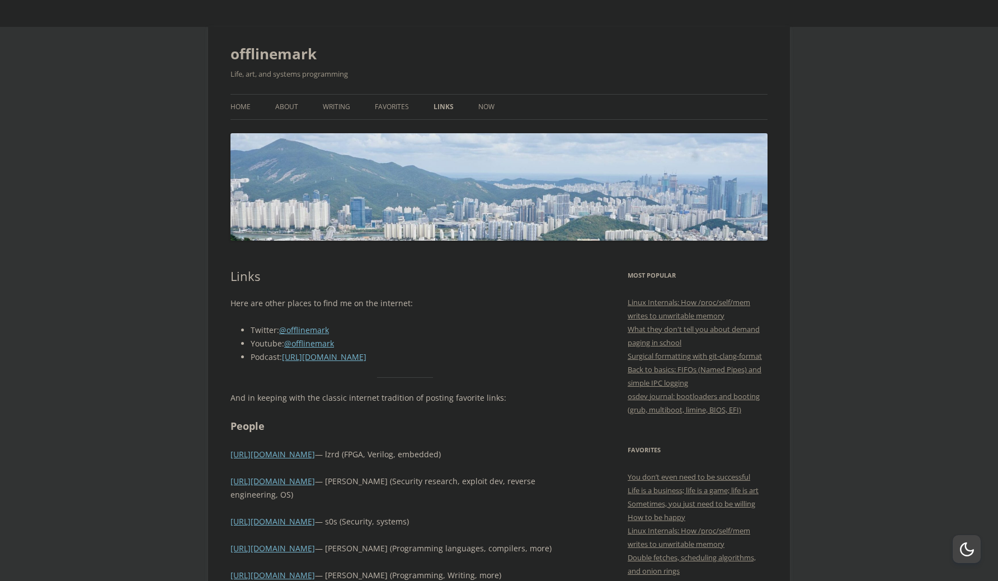 The width and height of the screenshot is (998, 581). What do you see at coordinates (405, 398) in the screenshot?
I see `p: And in keeping with the classic internet tradition of posting favorite links:` at bounding box center [405, 398].